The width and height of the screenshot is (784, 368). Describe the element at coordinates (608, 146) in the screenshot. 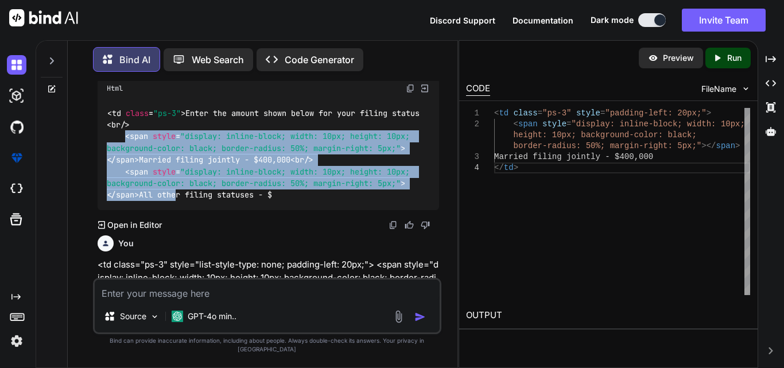

I see `span: border-radius: 50%; margin-right: 5px;"` at that location.